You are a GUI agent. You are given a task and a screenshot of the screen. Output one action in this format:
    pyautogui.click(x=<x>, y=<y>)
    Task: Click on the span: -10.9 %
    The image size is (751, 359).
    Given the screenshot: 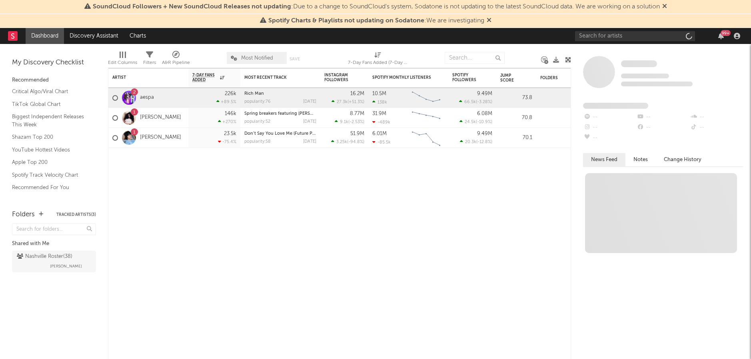 What is the action you would take?
    pyautogui.click(x=484, y=122)
    